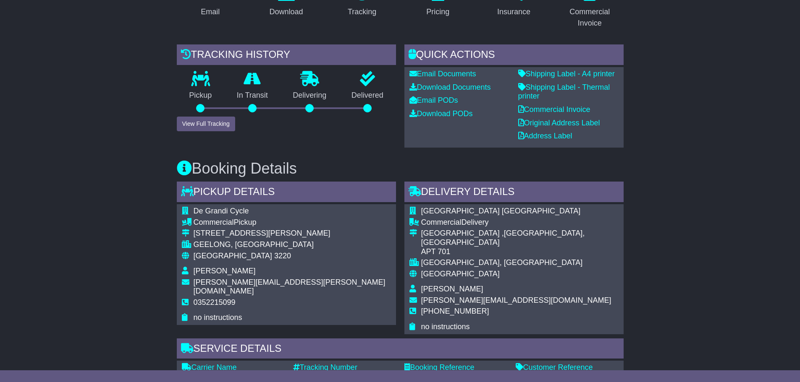  I want to click on span: 0352215099, so click(215, 303).